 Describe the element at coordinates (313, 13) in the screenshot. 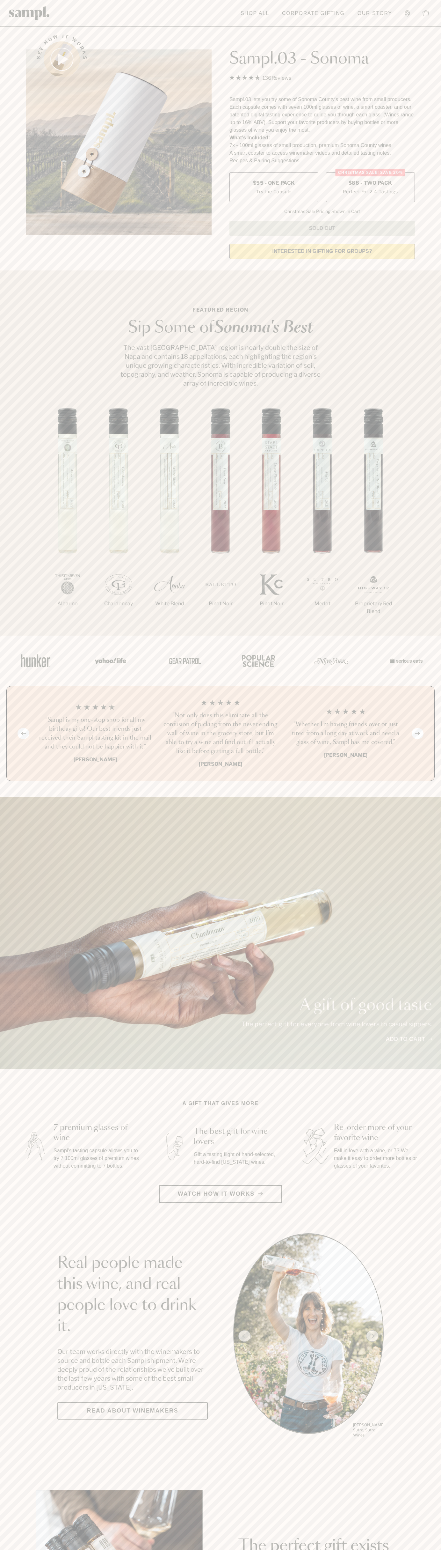

I see `a: Corporate Gifting` at that location.